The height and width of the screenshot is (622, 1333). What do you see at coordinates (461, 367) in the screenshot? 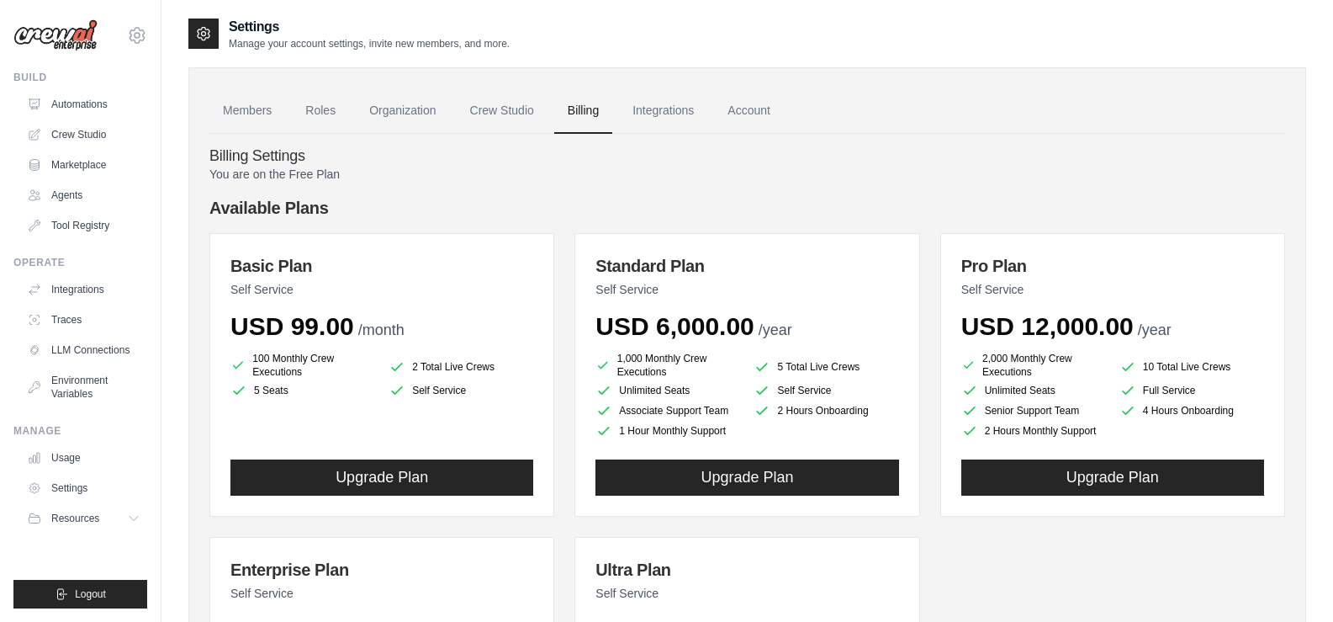
I see `li: 2 Total Live Crews` at bounding box center [461, 367].